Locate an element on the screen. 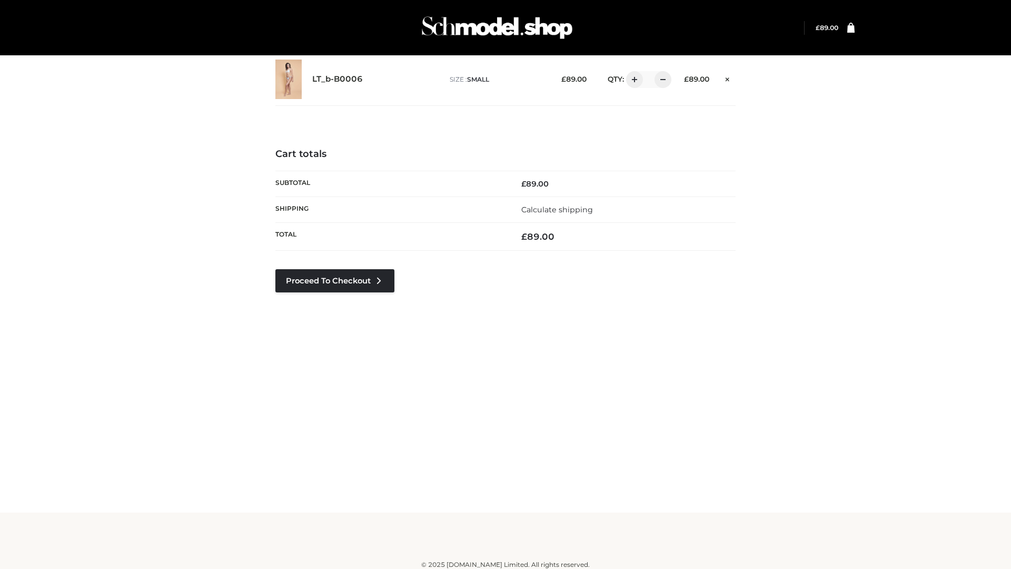  span: SMALL is located at coordinates (478, 79).